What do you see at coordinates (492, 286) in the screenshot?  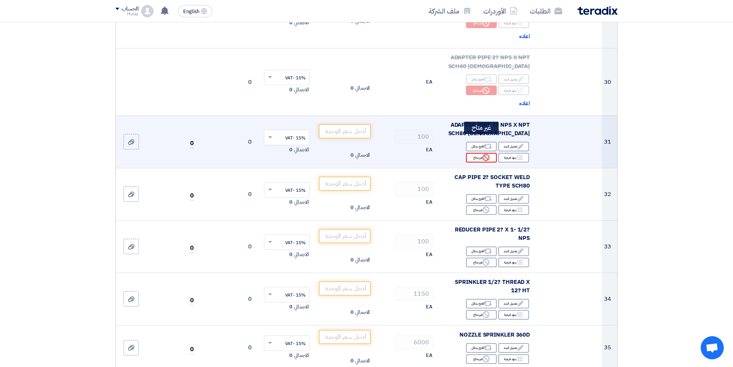 I see `span: SPRINKLER 1/2? THREAD X 12? HT` at bounding box center [492, 286].